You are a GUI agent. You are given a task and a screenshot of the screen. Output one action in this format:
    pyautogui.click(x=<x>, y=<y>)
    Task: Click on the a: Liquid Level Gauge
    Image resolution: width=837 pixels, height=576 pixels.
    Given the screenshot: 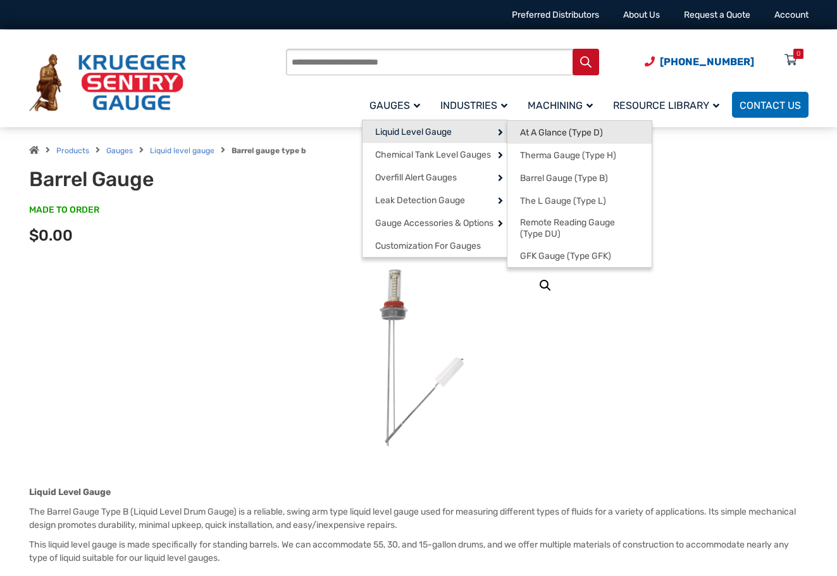 What is the action you would take?
    pyautogui.click(x=435, y=132)
    